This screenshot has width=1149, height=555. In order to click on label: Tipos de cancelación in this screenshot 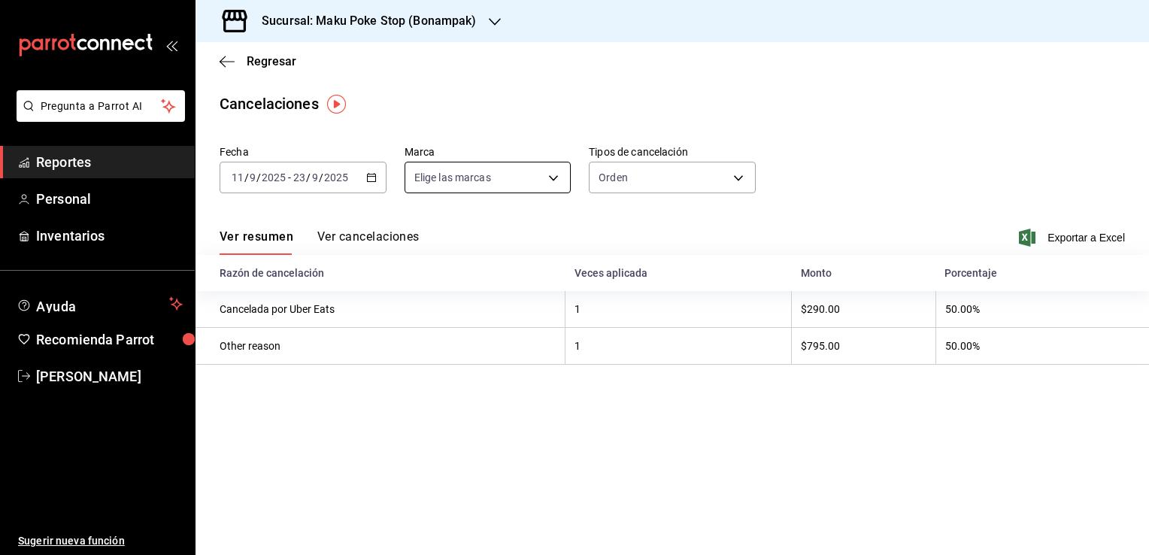, I will do `click(672, 152)`.